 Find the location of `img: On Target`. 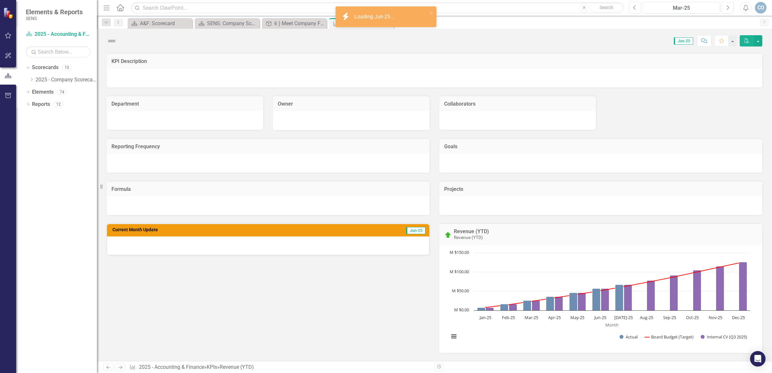

img: On Target is located at coordinates (448, 235).